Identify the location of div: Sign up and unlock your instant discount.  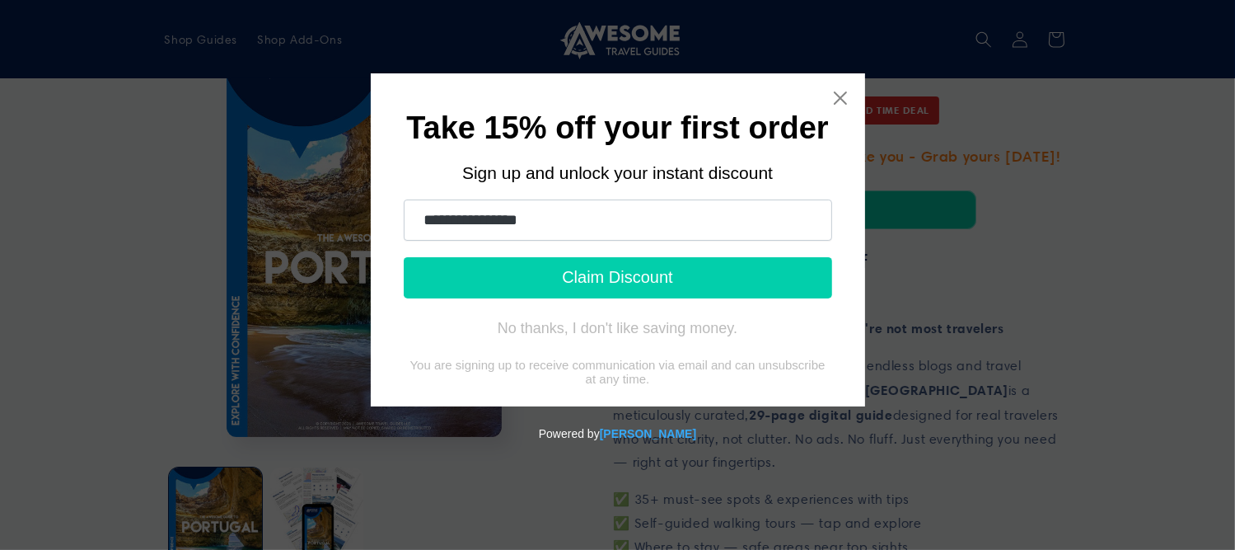
(618, 173).